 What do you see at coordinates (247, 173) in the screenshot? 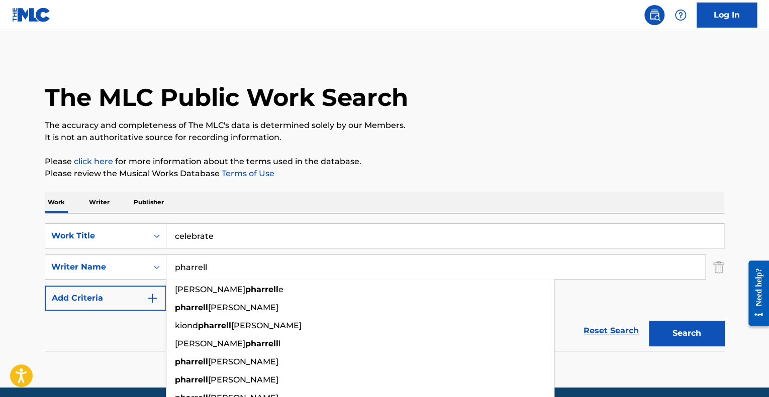
I see `a: Terms of Use` at bounding box center [247, 173].